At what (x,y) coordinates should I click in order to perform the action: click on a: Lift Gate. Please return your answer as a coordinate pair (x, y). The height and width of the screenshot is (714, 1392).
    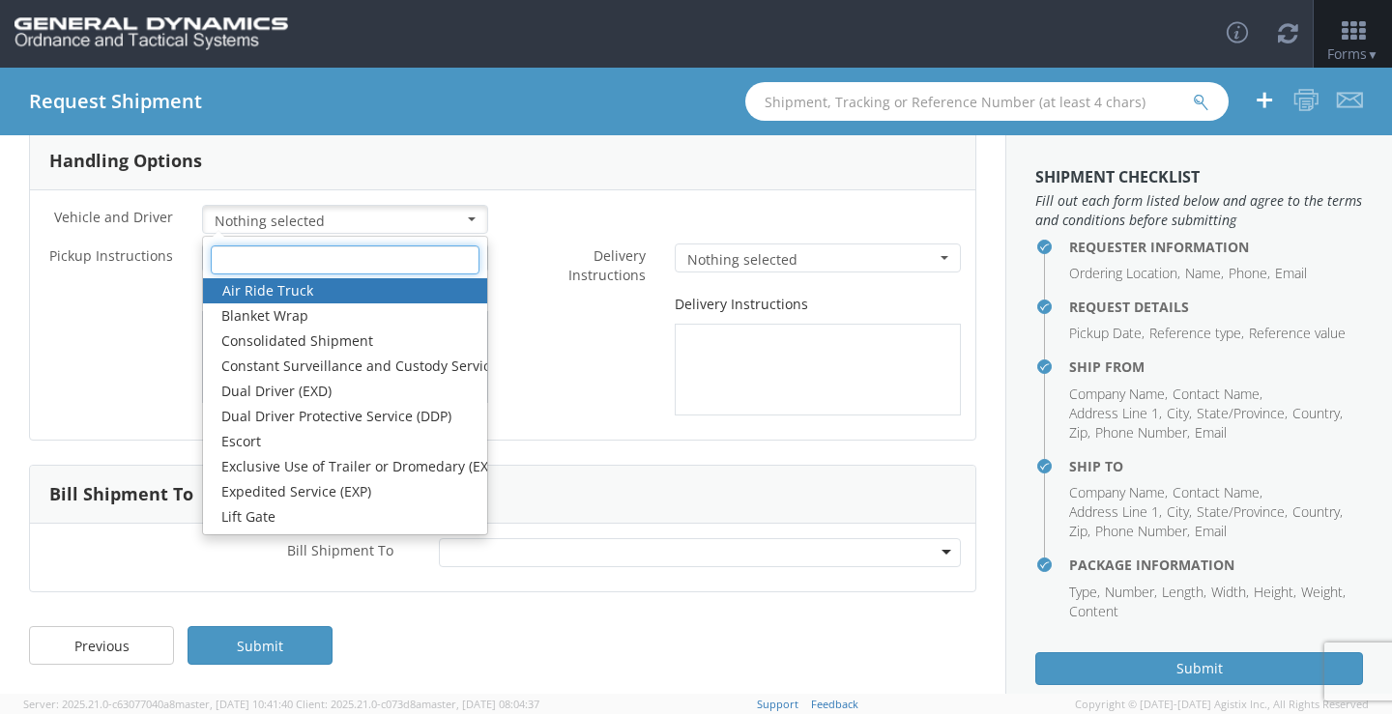
    Looking at the image, I should click on (344, 517).